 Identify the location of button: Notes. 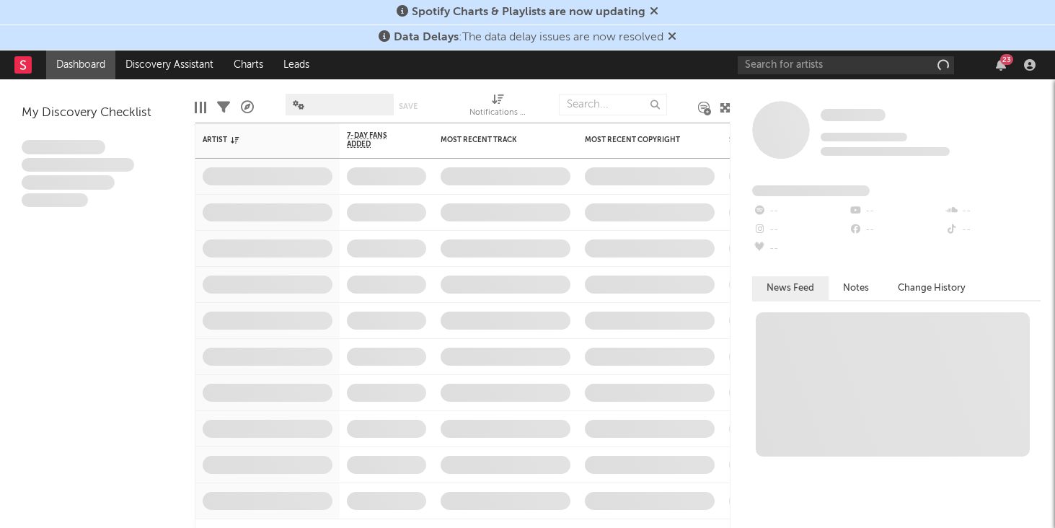
(856, 288).